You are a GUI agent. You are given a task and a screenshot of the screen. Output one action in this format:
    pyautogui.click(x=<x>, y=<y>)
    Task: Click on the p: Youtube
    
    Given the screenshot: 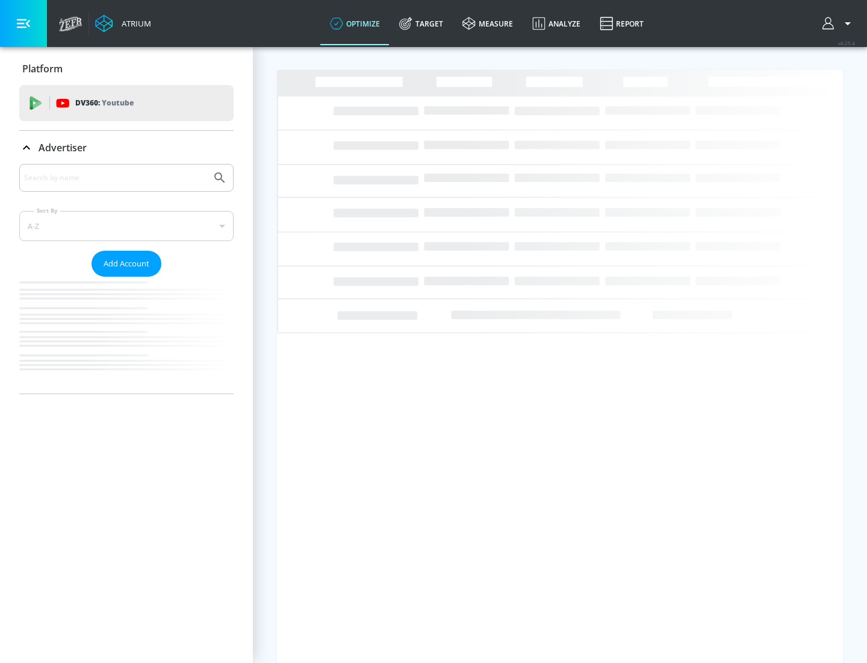 What is the action you would take?
    pyautogui.click(x=117, y=102)
    